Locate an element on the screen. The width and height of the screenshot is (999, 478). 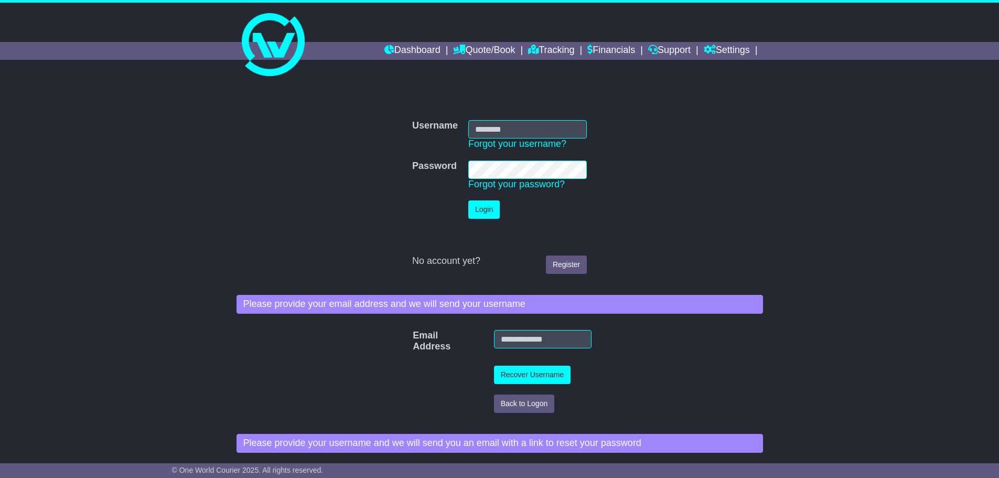
a: Tracking is located at coordinates (551, 51).